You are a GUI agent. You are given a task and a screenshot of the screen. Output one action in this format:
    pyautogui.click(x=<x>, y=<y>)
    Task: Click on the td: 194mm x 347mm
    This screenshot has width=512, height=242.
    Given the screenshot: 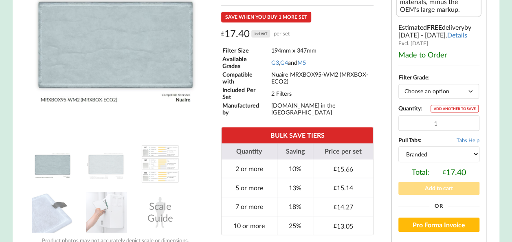 What is the action you would take?
    pyautogui.click(x=321, y=50)
    